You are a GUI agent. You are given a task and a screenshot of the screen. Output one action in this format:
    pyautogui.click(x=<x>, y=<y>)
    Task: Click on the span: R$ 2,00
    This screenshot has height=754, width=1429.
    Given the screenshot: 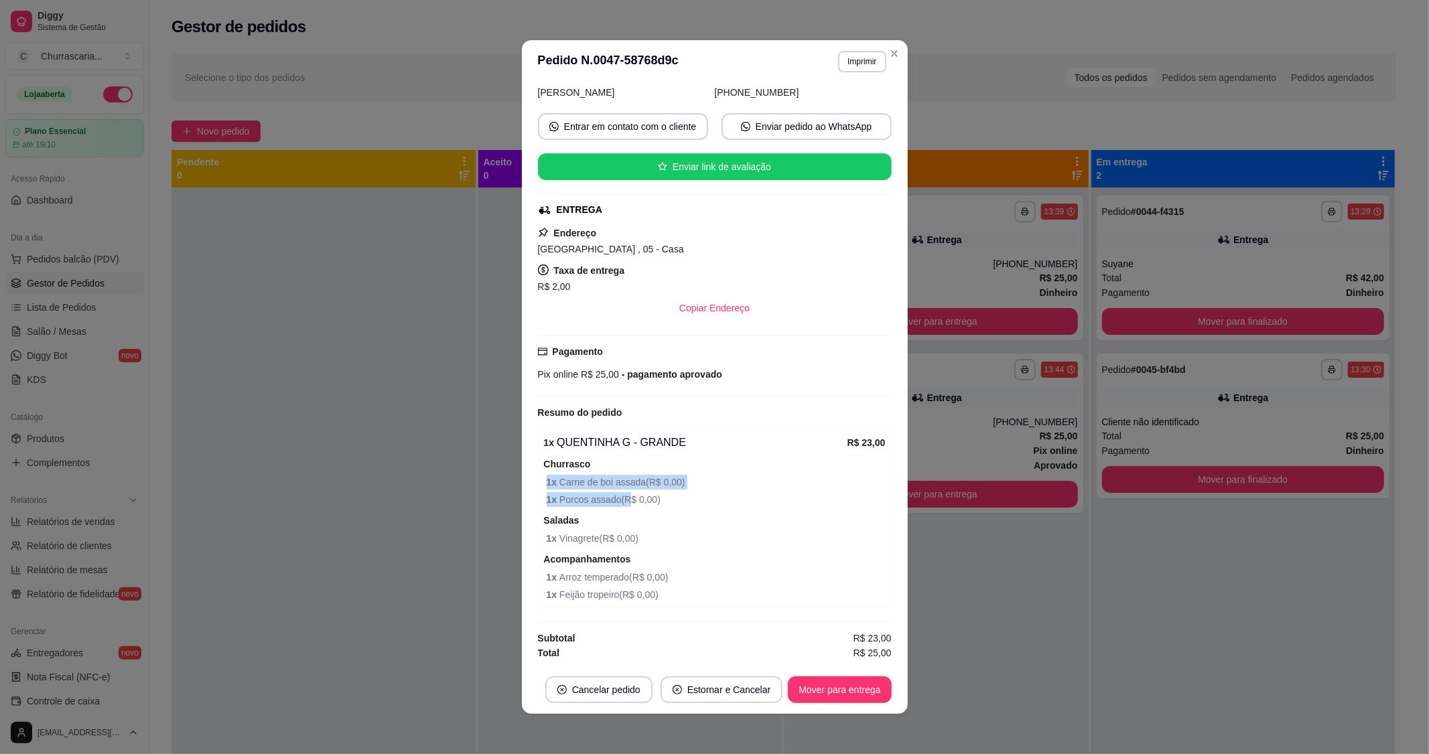 What is the action you would take?
    pyautogui.click(x=554, y=287)
    